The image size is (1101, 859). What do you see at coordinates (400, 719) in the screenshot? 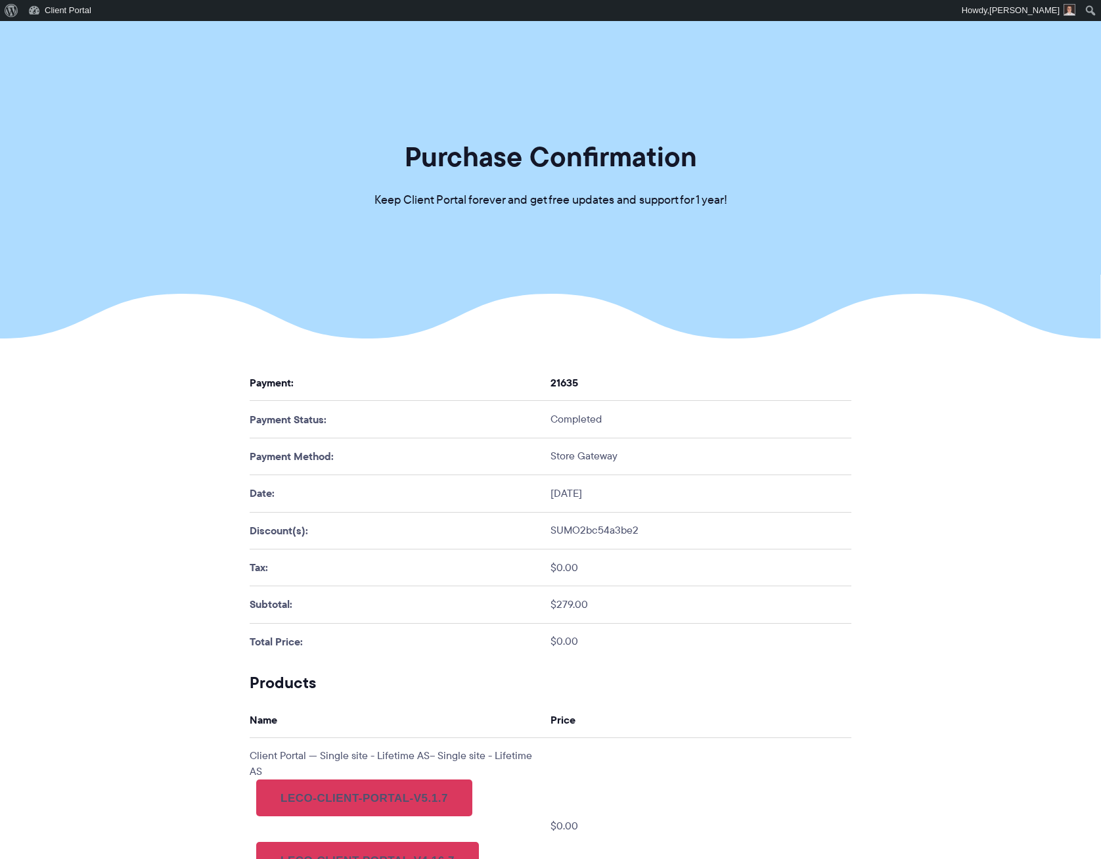
I see `th: Name` at bounding box center [400, 719].